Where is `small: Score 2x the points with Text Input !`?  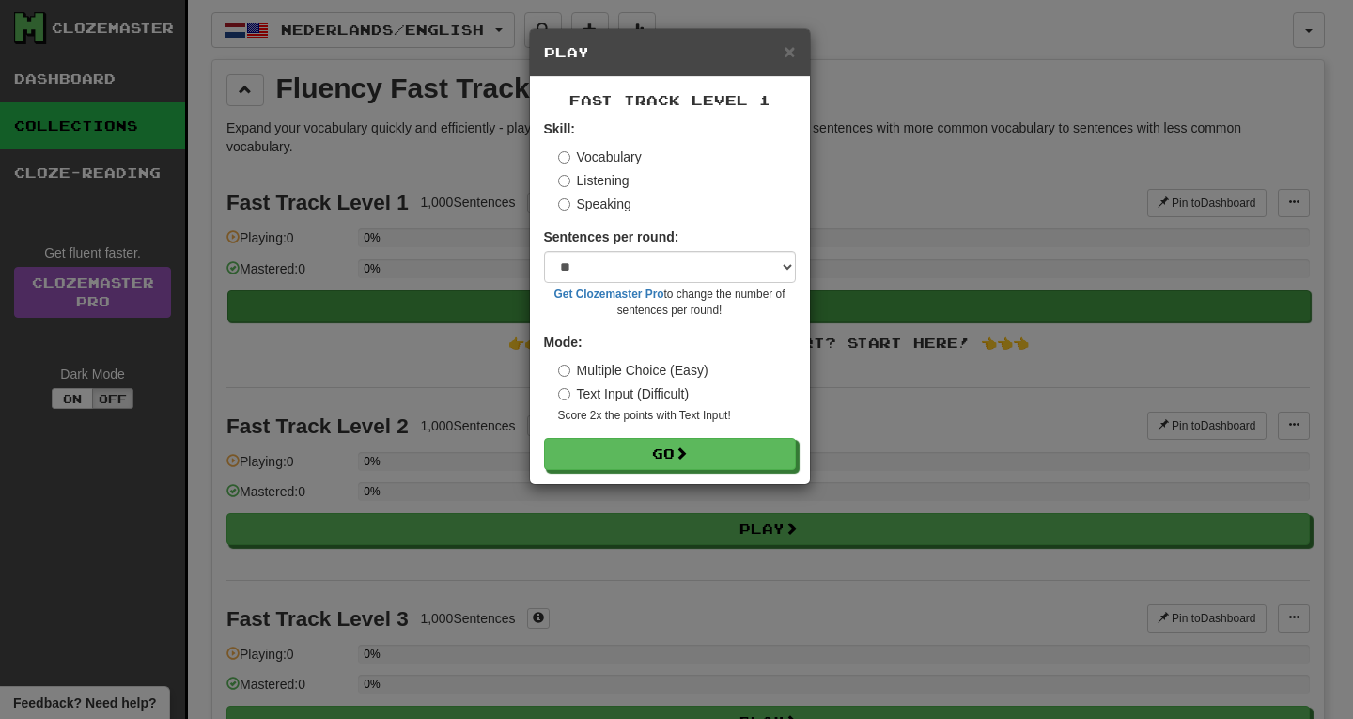 small: Score 2x the points with Text Input ! is located at coordinates (677, 415).